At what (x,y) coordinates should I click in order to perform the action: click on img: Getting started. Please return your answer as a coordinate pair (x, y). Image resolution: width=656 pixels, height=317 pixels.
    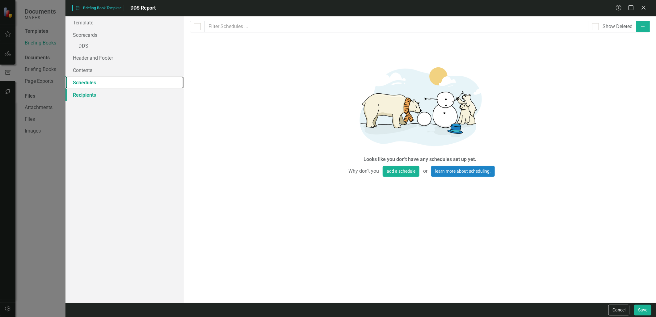
    Looking at the image, I should click on (420, 106).